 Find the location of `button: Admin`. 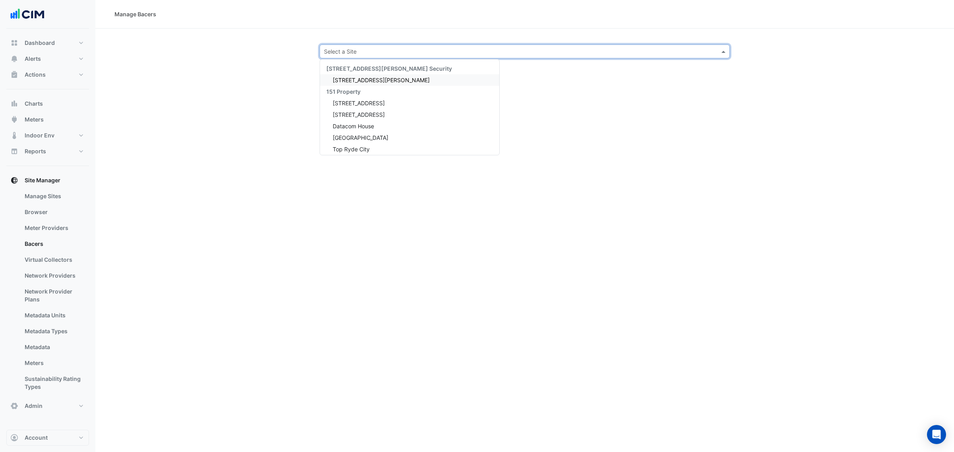

button: Admin is located at coordinates (48, 406).